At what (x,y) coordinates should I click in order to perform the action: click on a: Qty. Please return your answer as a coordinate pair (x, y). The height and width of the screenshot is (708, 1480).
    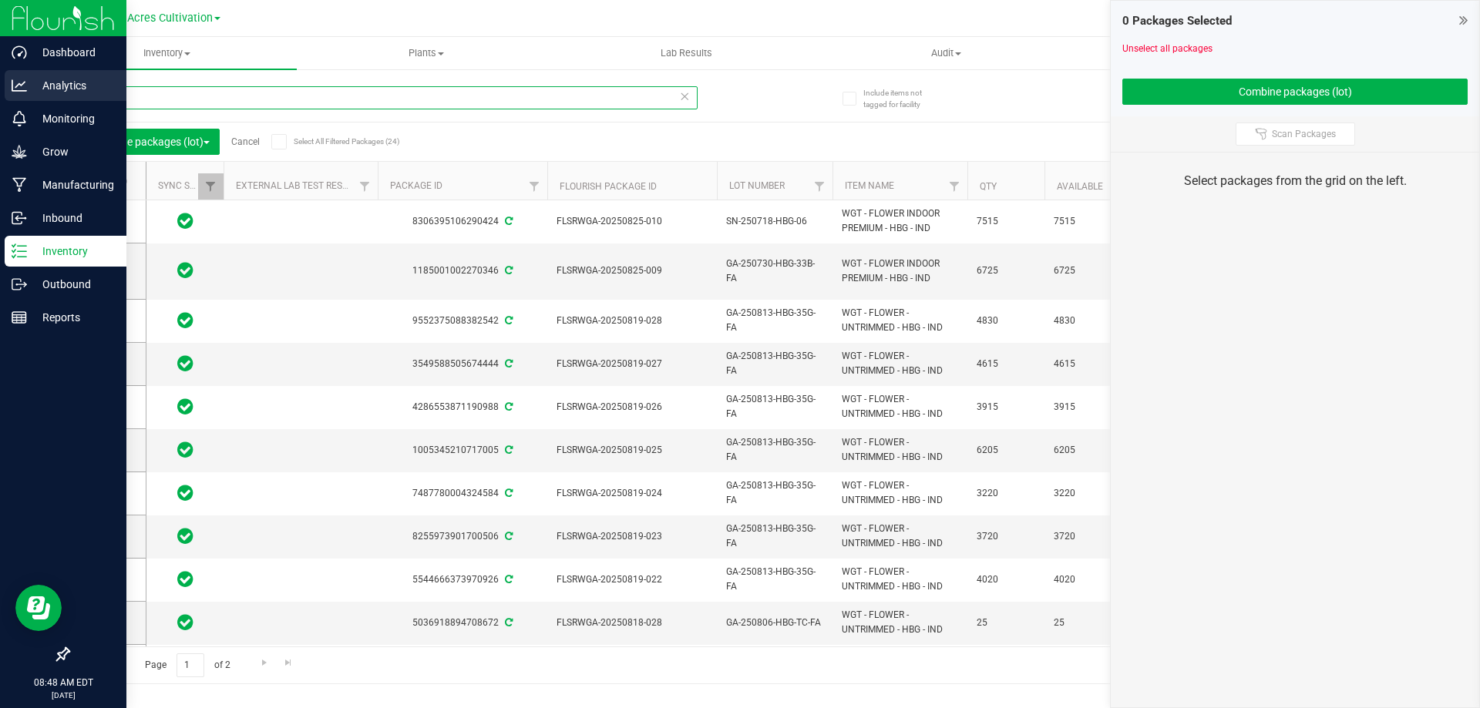
    Looking at the image, I should click on (988, 187).